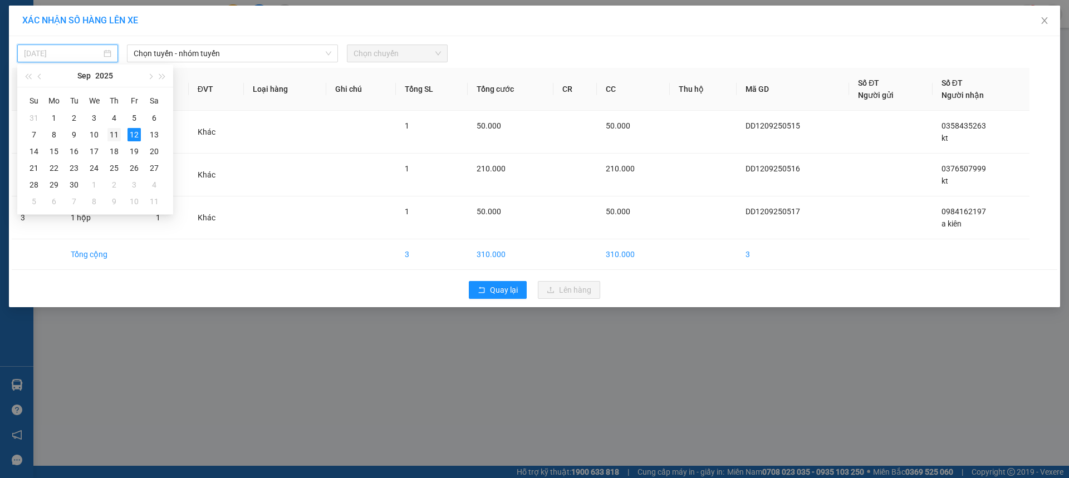  I want to click on td: 2025-09-25, so click(114, 168).